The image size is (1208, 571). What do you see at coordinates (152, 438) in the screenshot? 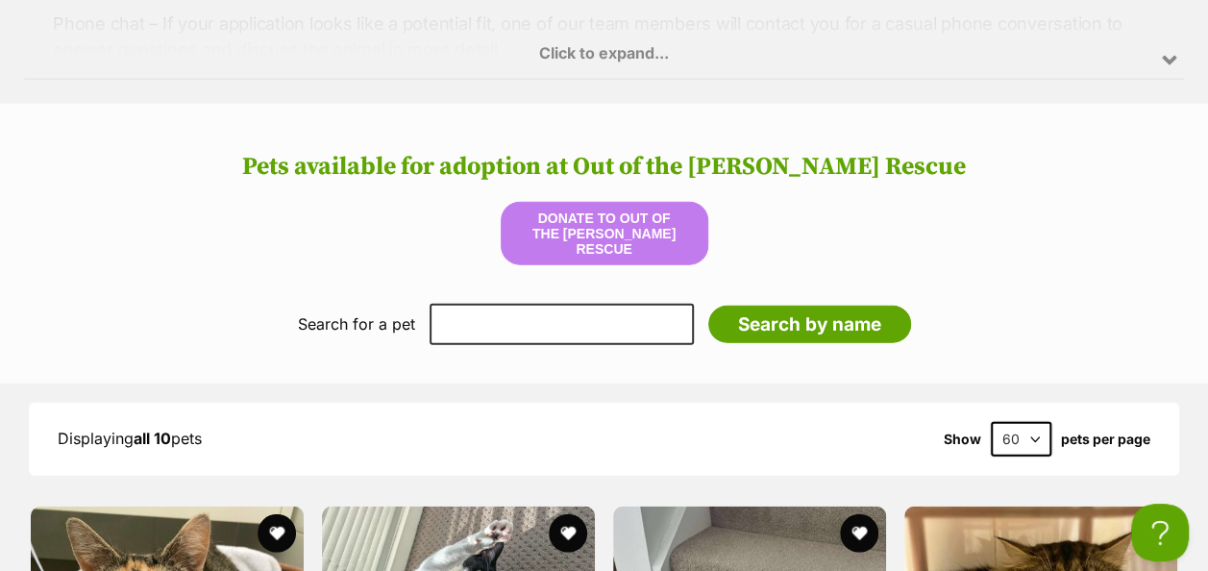
I see `strong: all 10` at bounding box center [152, 438].